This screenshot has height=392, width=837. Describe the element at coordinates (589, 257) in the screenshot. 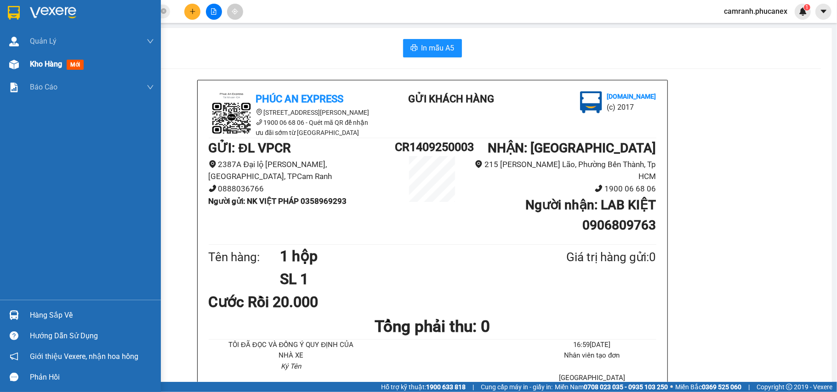

I see `div: Giá trị hàng gửi: 0` at that location.